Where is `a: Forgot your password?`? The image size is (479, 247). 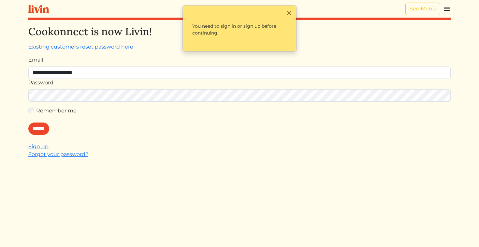 a: Forgot your password? is located at coordinates (58, 154).